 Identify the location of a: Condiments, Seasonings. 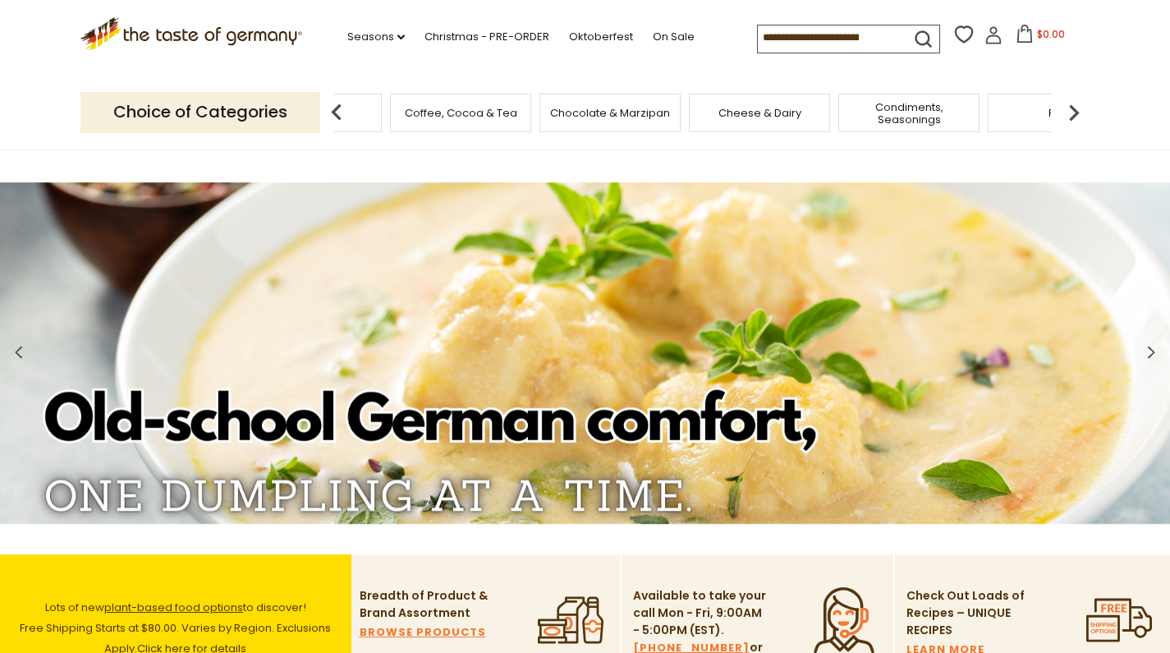
(909, 113).